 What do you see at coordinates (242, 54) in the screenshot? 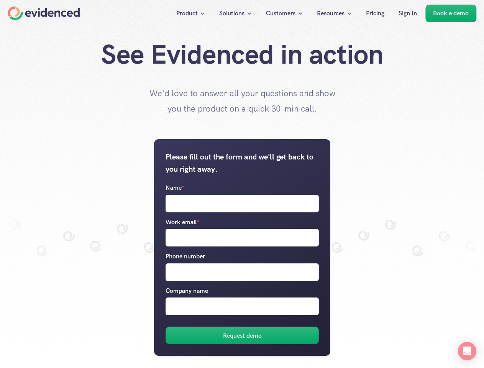
I see `h1: See Evidenced in action` at bounding box center [242, 54].